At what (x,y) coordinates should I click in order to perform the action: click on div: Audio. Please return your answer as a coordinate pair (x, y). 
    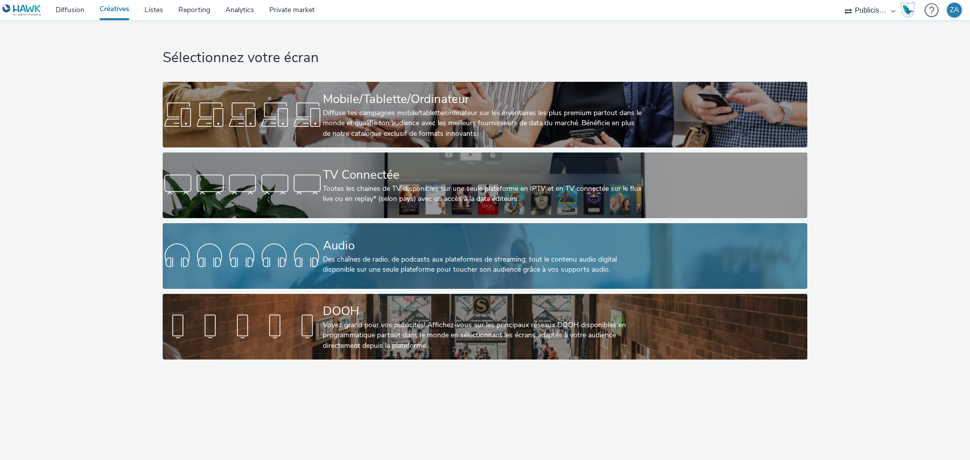
    Looking at the image, I should click on (483, 246).